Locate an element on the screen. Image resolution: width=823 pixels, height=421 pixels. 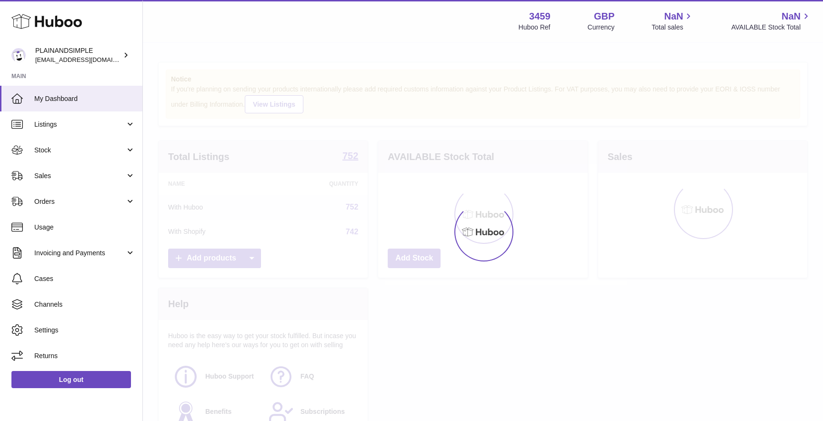
div: Huboo Ref is located at coordinates (534, 27).